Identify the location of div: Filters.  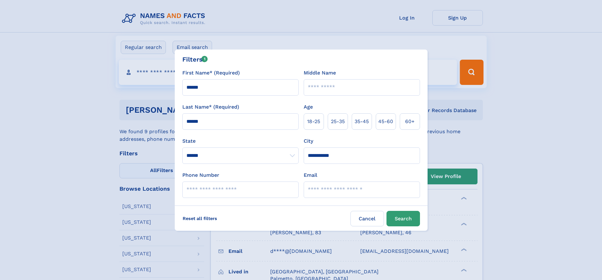
(195, 59).